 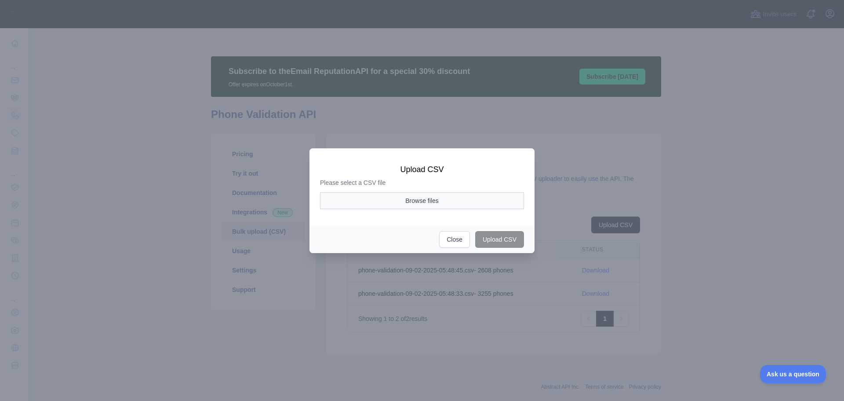 What do you see at coordinates (422, 200) in the screenshot?
I see `button: Browse files` at bounding box center [422, 200].